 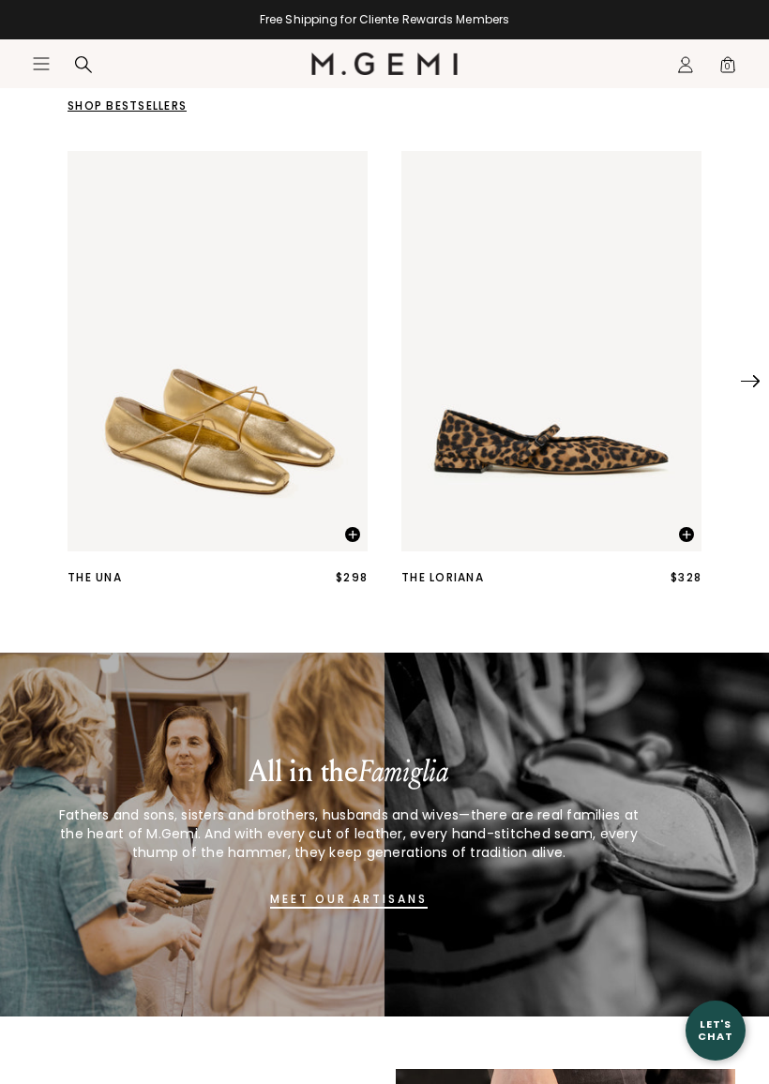 What do you see at coordinates (349, 772) in the screenshot?
I see `p: All in the` at bounding box center [349, 772].